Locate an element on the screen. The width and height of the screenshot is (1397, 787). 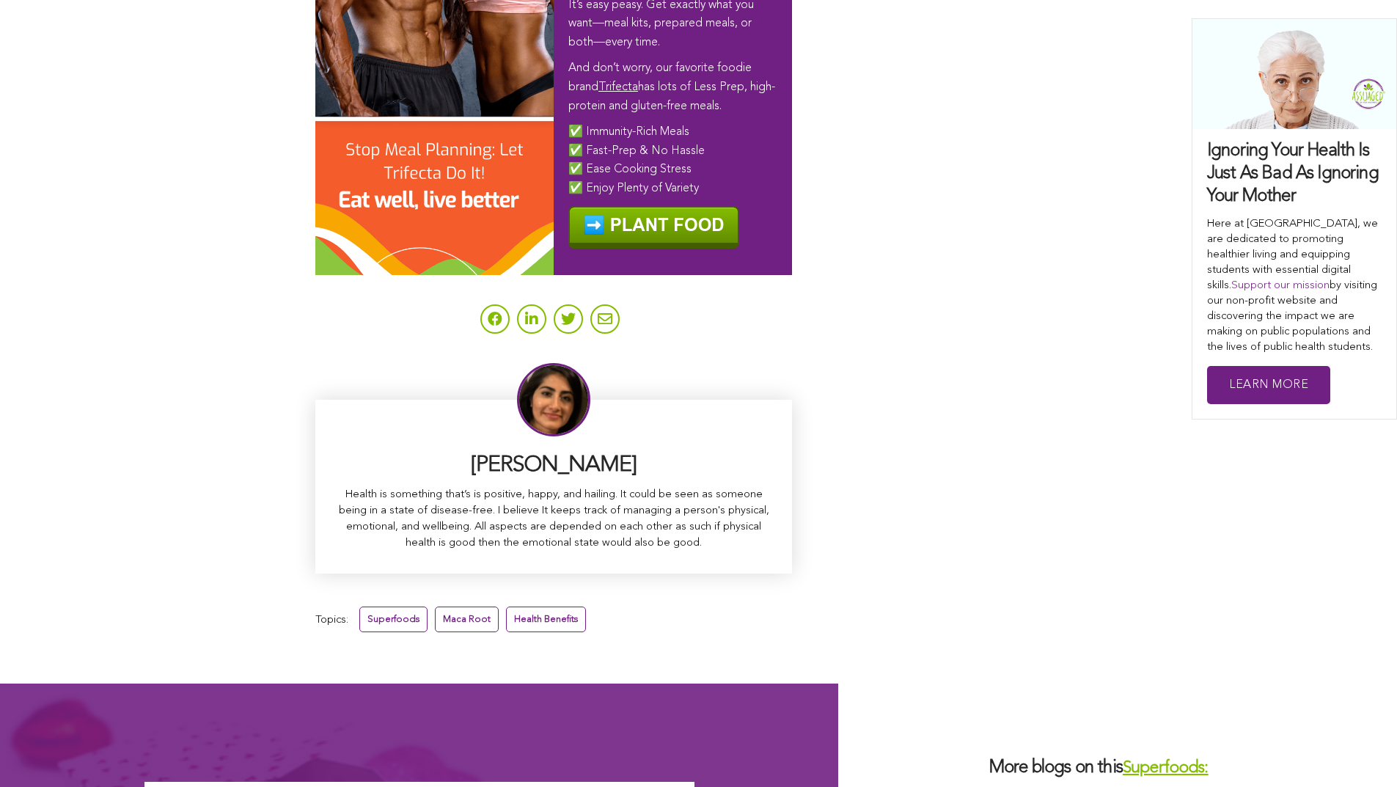
img: Sitara Darvish is located at coordinates (554, 400).